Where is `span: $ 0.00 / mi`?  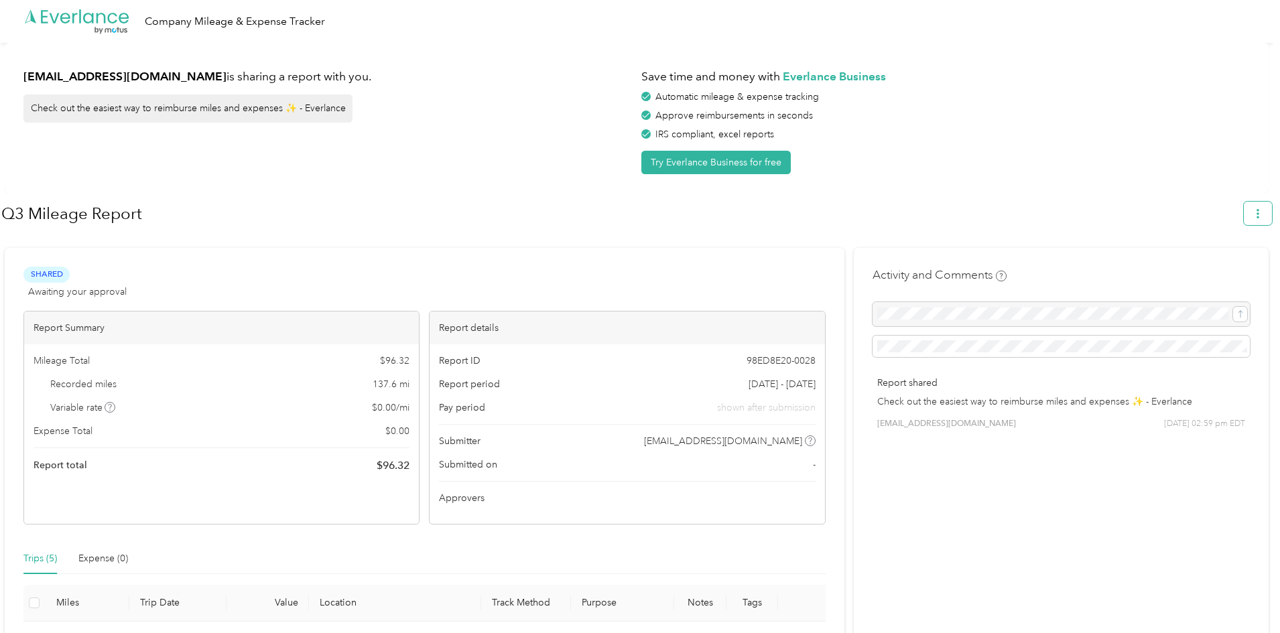 span: $ 0.00 / mi is located at coordinates (391, 407).